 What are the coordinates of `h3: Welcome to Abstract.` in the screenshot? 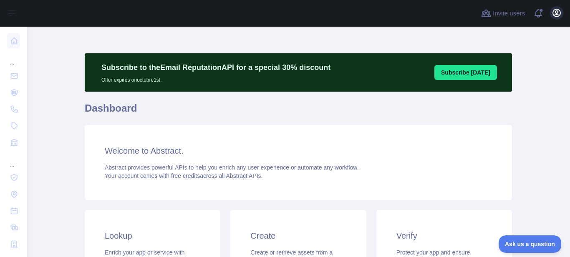 It's located at (298, 151).